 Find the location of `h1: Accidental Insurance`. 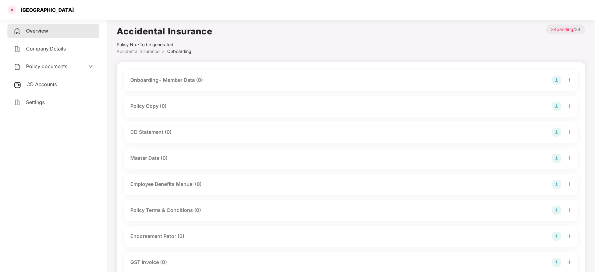

h1: Accidental Insurance is located at coordinates (164, 31).